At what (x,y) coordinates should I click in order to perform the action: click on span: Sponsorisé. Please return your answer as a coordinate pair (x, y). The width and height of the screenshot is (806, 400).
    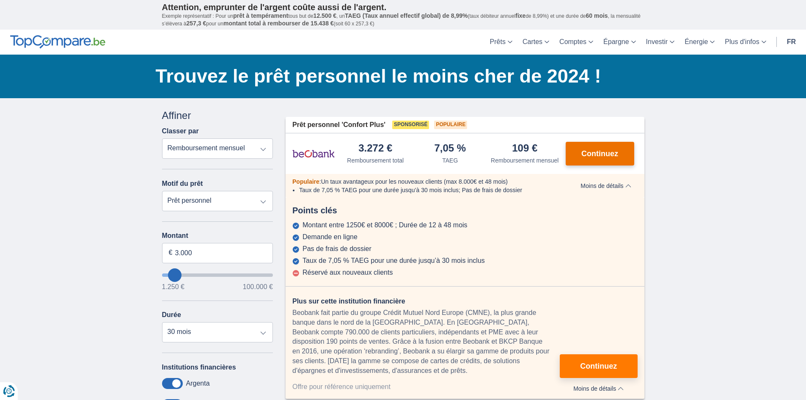
    Looking at the image, I should click on (410, 125).